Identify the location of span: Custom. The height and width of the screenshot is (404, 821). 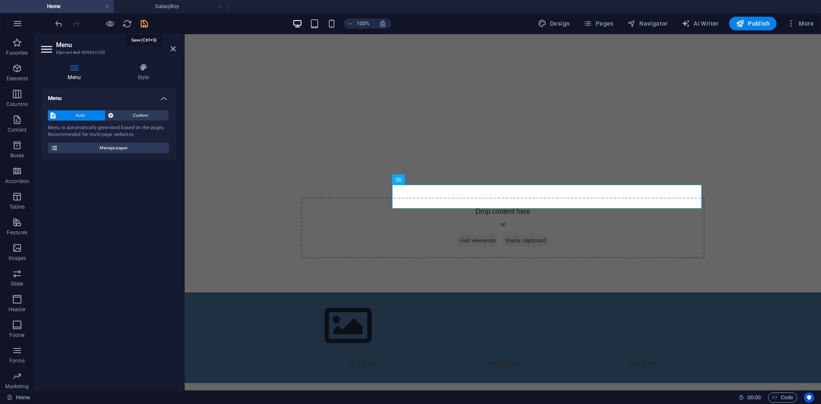
(141, 115).